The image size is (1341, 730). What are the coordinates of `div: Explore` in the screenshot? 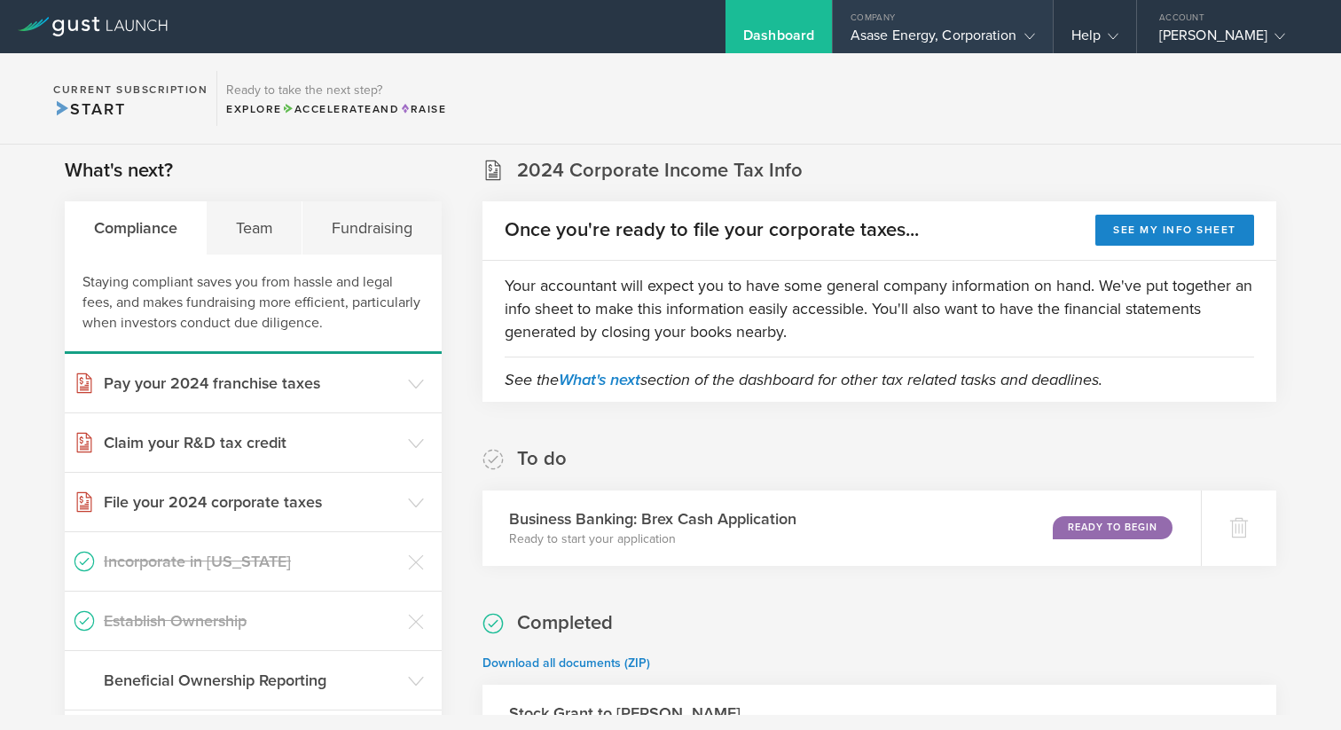 It's located at (336, 109).